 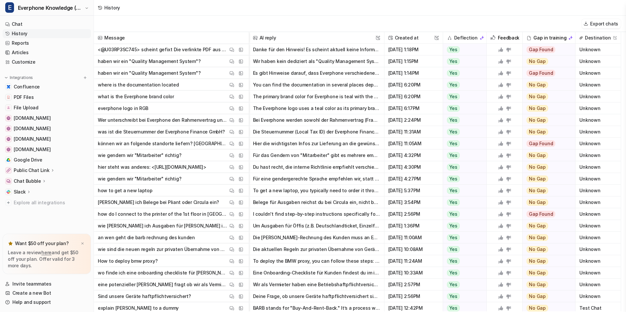 What do you see at coordinates (317, 214) in the screenshot?
I see `button: I couldn't find step-by-step instructions specifically for connecting to the 1st floor printer in...` at bounding box center [317, 214].